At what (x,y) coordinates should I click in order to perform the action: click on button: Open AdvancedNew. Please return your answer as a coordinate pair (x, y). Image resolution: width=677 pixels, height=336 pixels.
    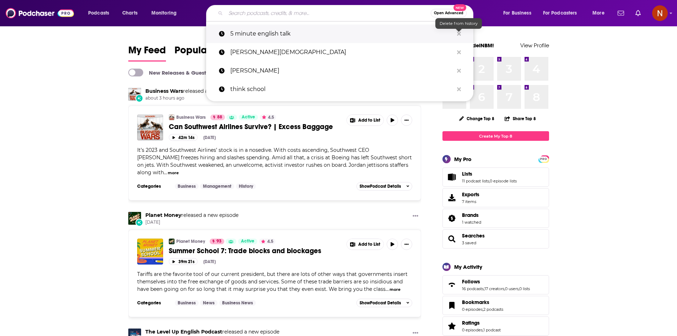
    Looking at the image, I should click on (448, 13).